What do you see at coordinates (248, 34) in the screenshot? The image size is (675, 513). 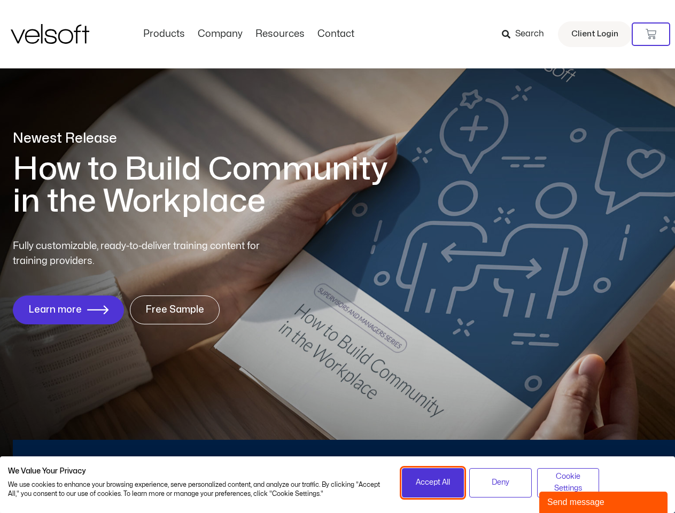 I see `nav: Menu` at bounding box center [248, 34].